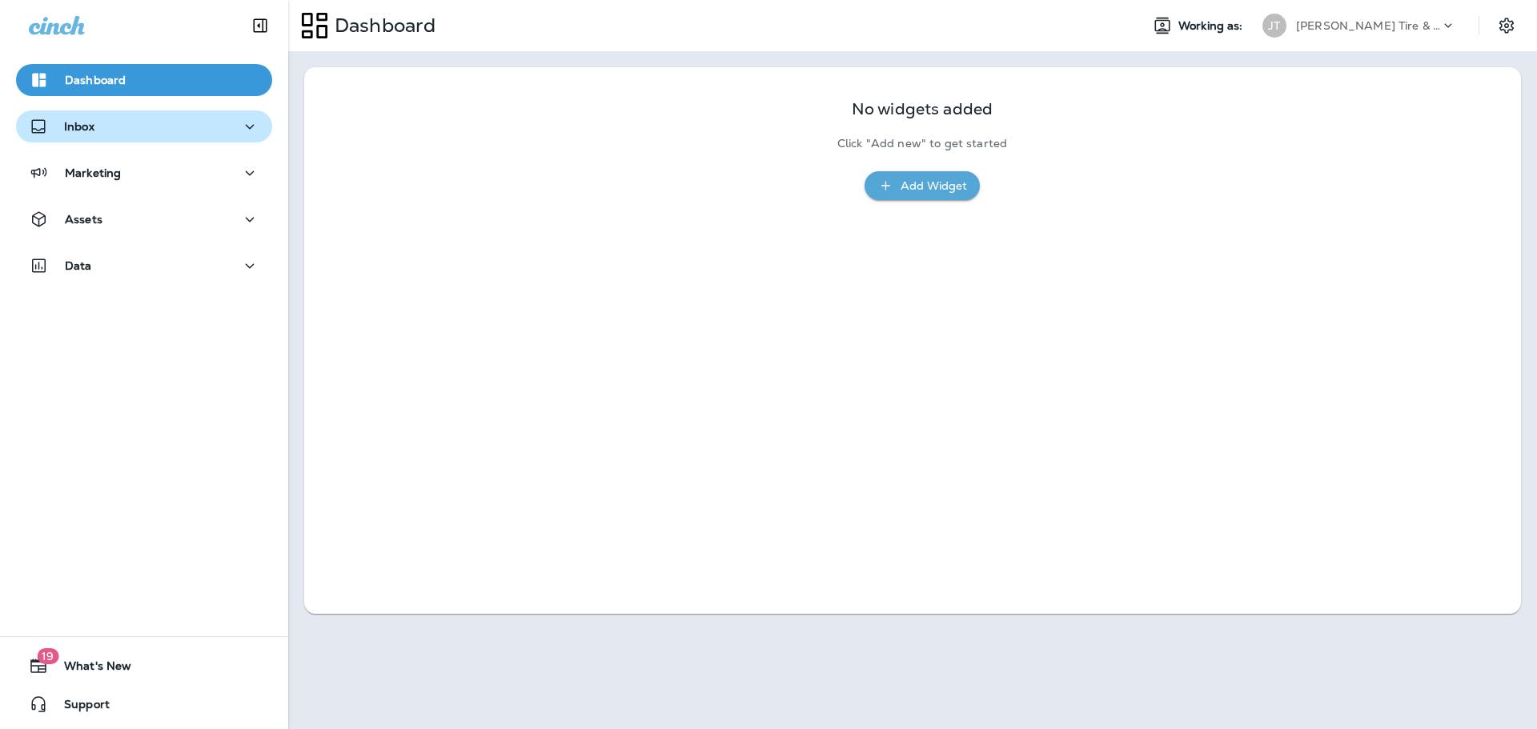 The width and height of the screenshot is (1537, 729). What do you see at coordinates (922, 109) in the screenshot?
I see `p: No widgets added` at bounding box center [922, 109].